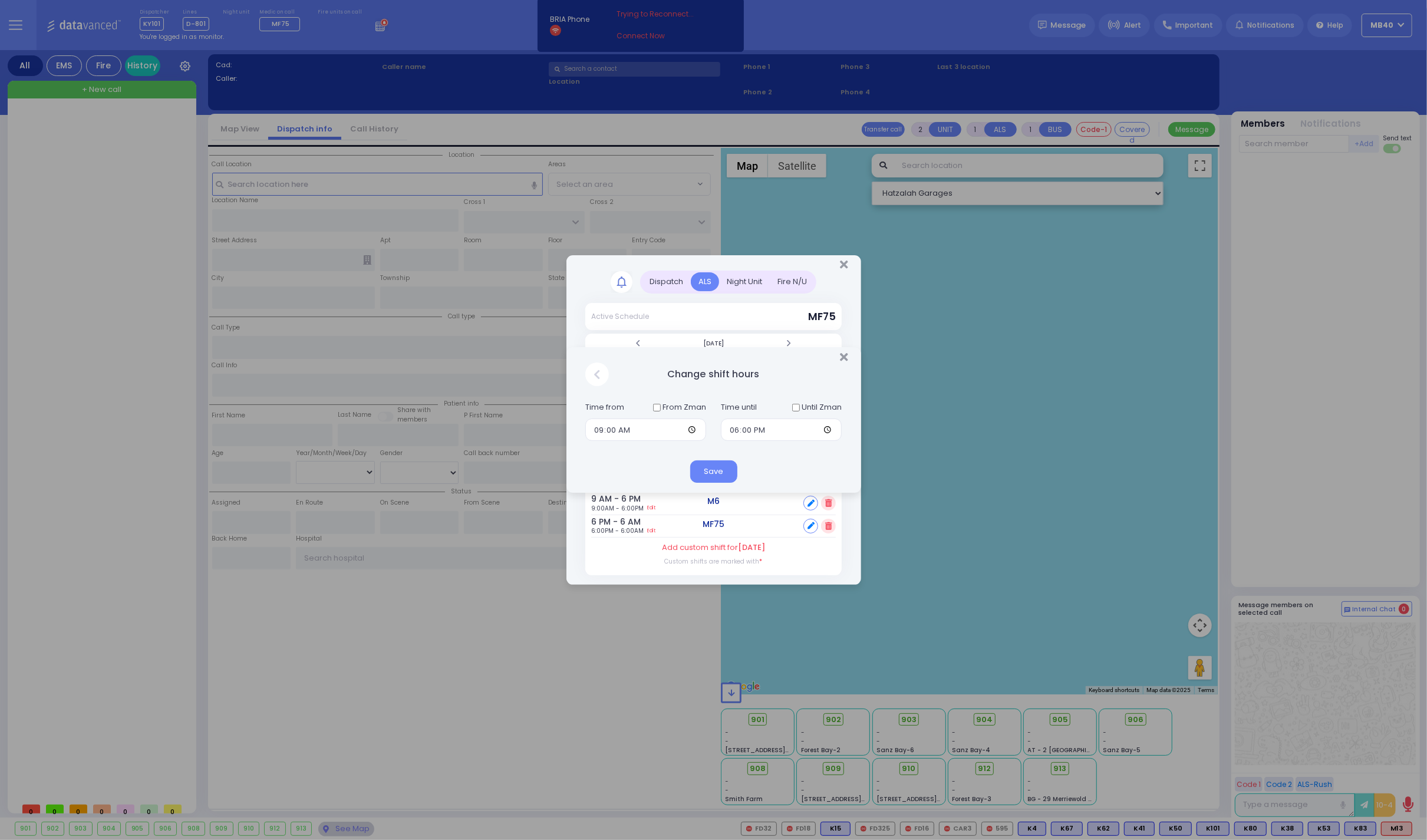 Image resolution: width=1427 pixels, height=840 pixels. Describe the element at coordinates (605, 407) in the screenshot. I see `label: Time from` at that location.